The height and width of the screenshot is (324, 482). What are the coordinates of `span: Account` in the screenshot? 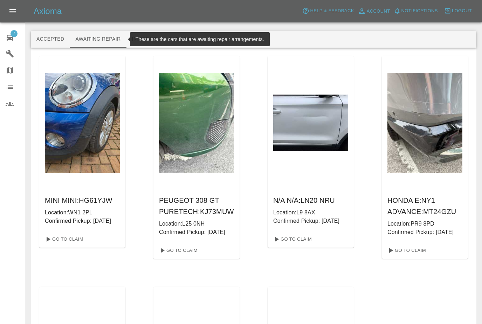 It's located at (378, 11).